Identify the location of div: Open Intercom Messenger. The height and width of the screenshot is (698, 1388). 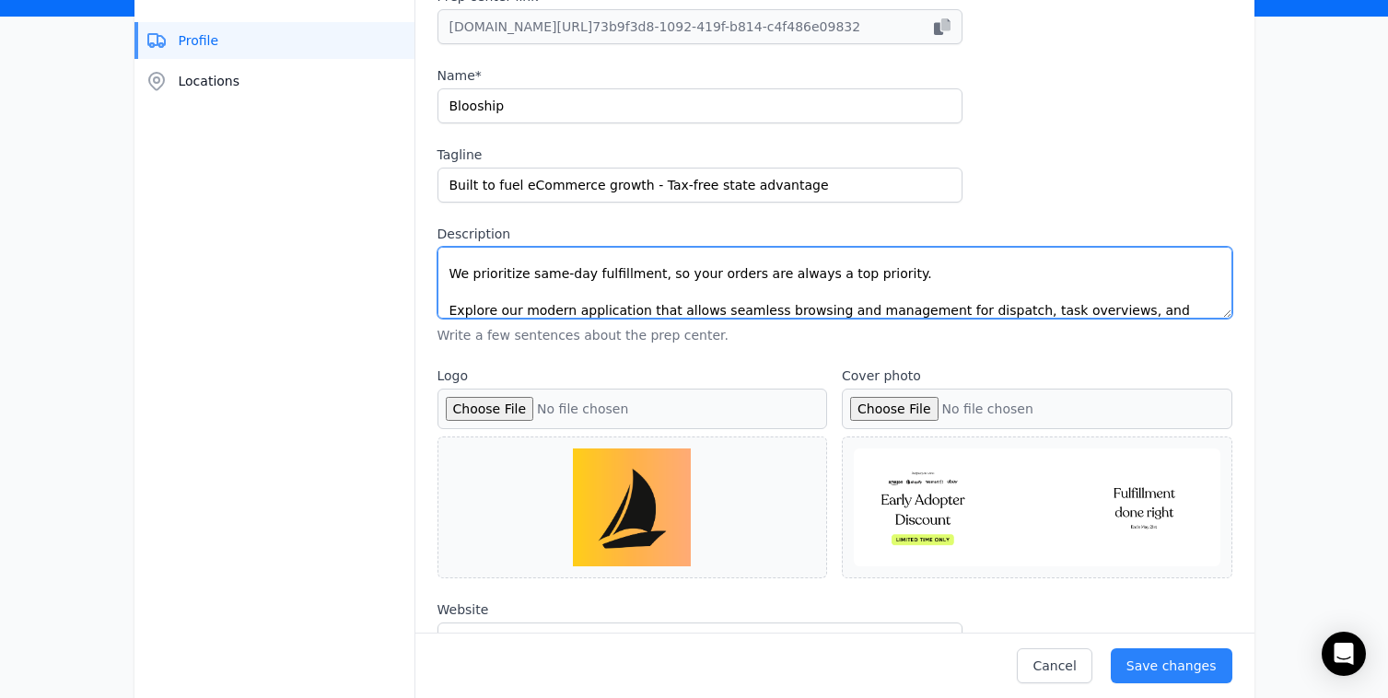
(1344, 654).